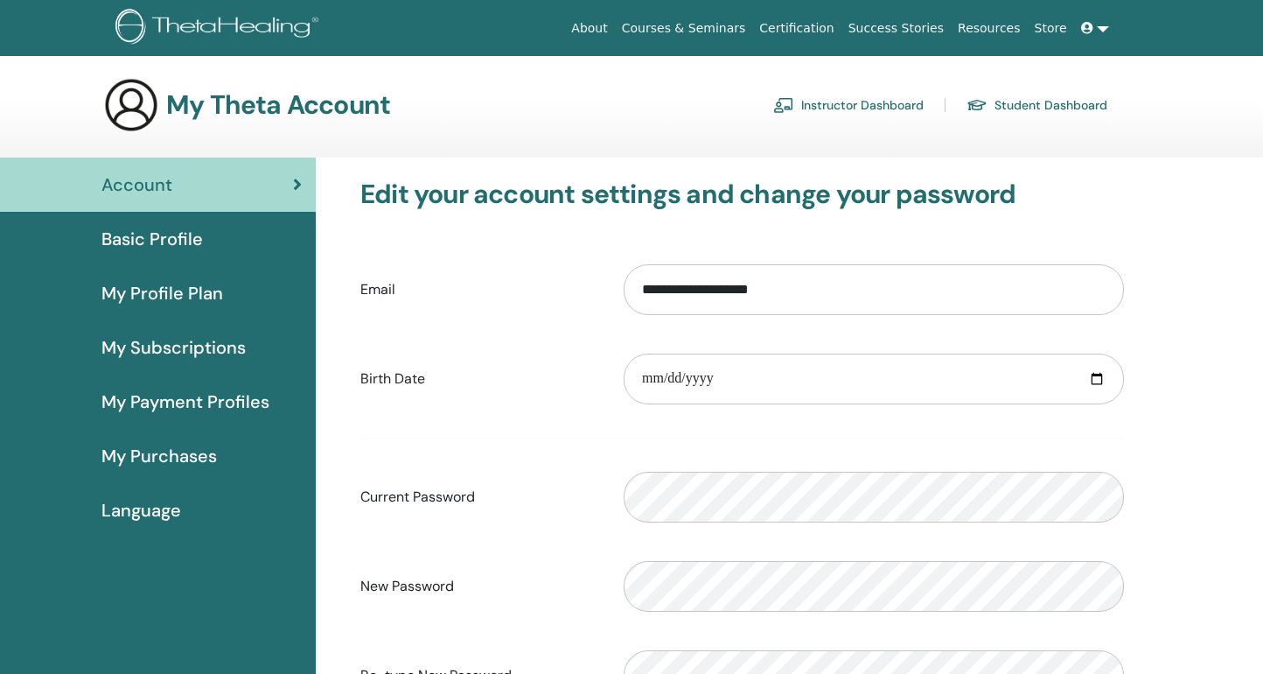  Describe the element at coordinates (162, 293) in the screenshot. I see `span: My Profile Plan` at that location.